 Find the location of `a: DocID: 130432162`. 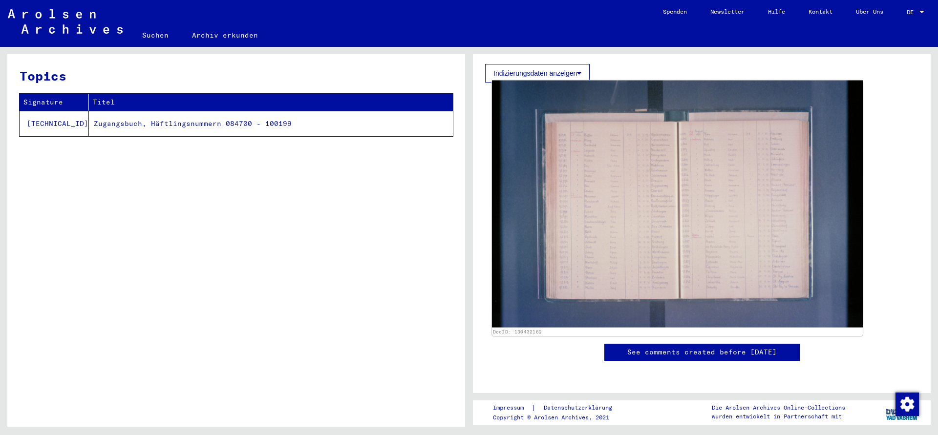

a: DocID: 130432162 is located at coordinates (517, 332).